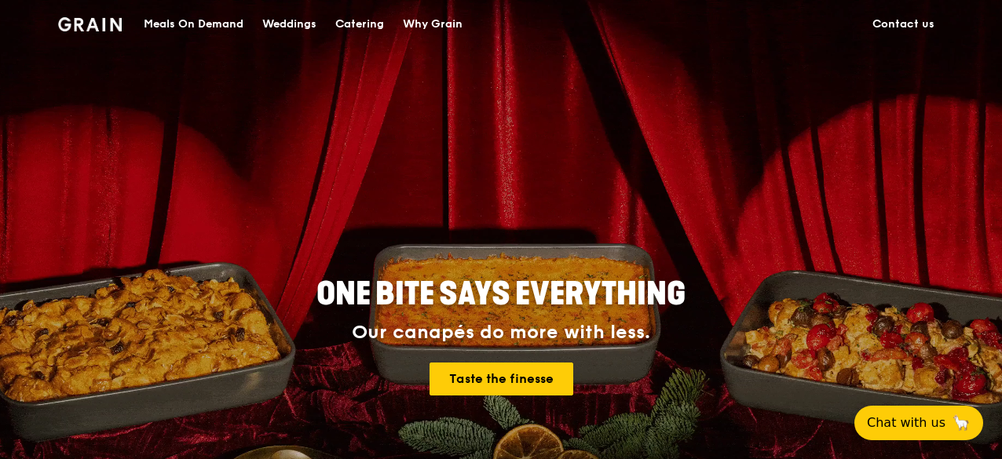 The width and height of the screenshot is (1002, 459). I want to click on img: Grain, so click(89, 24).